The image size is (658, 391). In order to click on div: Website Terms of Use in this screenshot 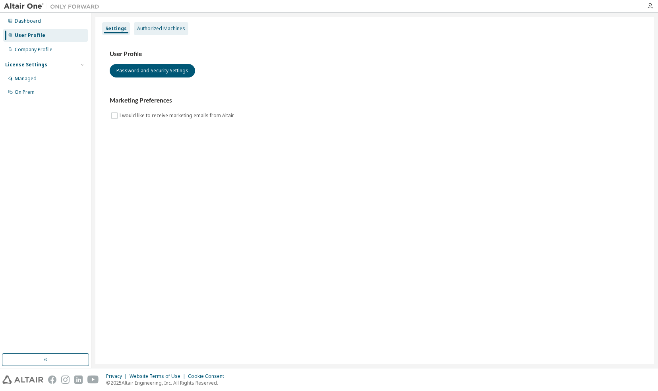, I will do `click(159, 376)`.